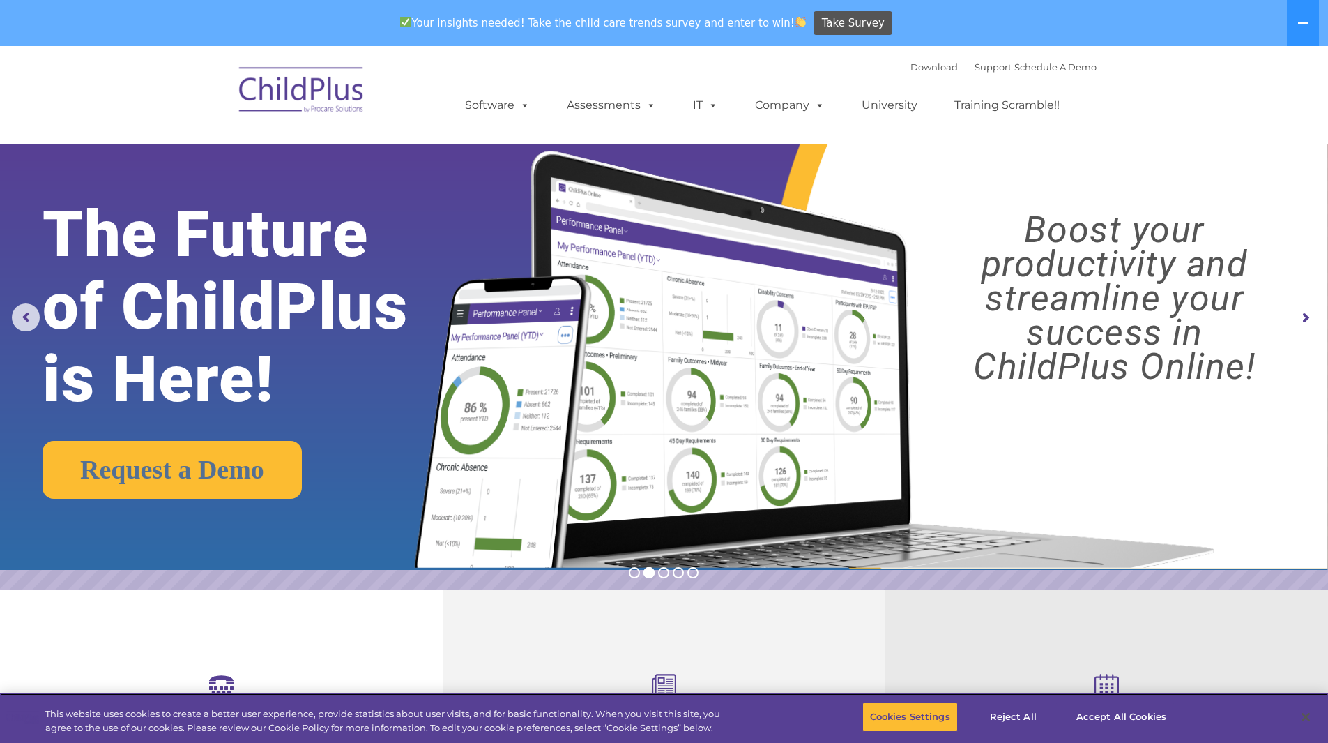 The width and height of the screenshot is (1328, 743). I want to click on span: Take Survey, so click(854, 23).